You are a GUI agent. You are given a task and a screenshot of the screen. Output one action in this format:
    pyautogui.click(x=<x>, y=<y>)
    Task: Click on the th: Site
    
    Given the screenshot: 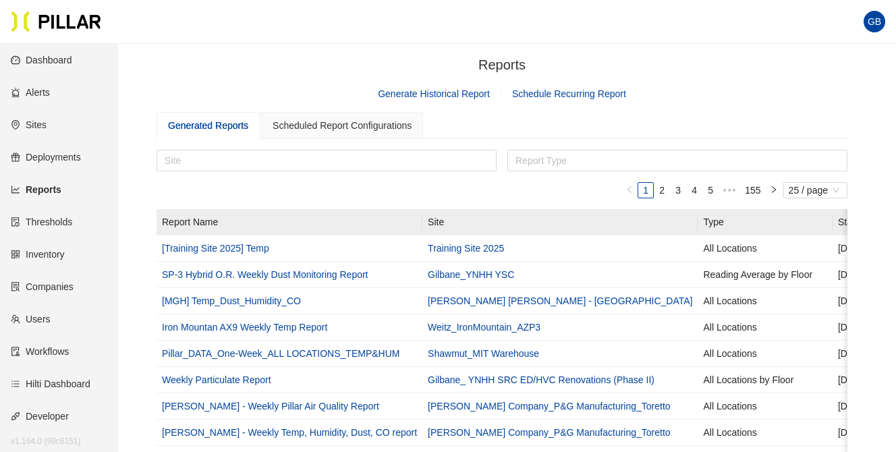 What is the action you would take?
    pyautogui.click(x=560, y=222)
    